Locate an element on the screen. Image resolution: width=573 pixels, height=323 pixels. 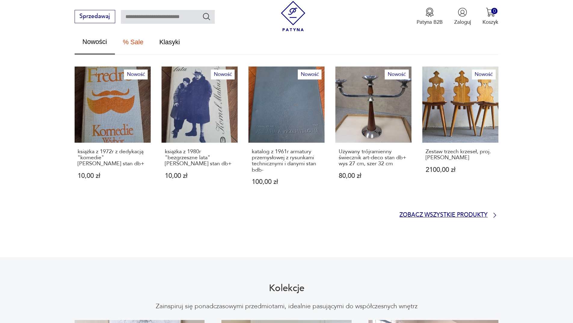
p: katalog z 1961r armatury przemysłowej z rysunkami technicznymi i danymi stan bdb- is located at coordinates (287, 161).